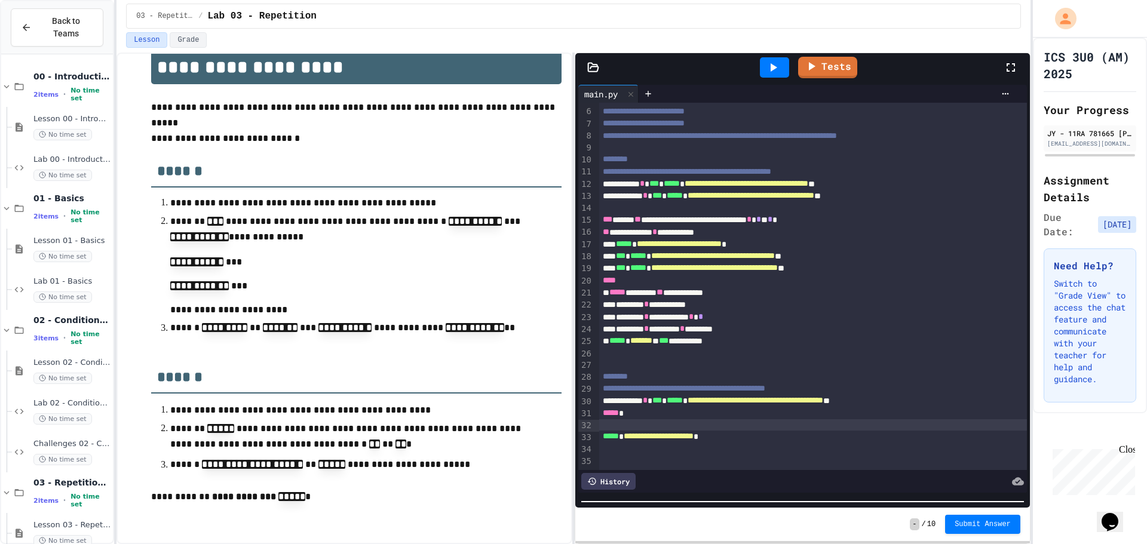 This screenshot has width=1147, height=544. What do you see at coordinates (586, 172) in the screenshot?
I see `div: 11` at bounding box center [586, 172].